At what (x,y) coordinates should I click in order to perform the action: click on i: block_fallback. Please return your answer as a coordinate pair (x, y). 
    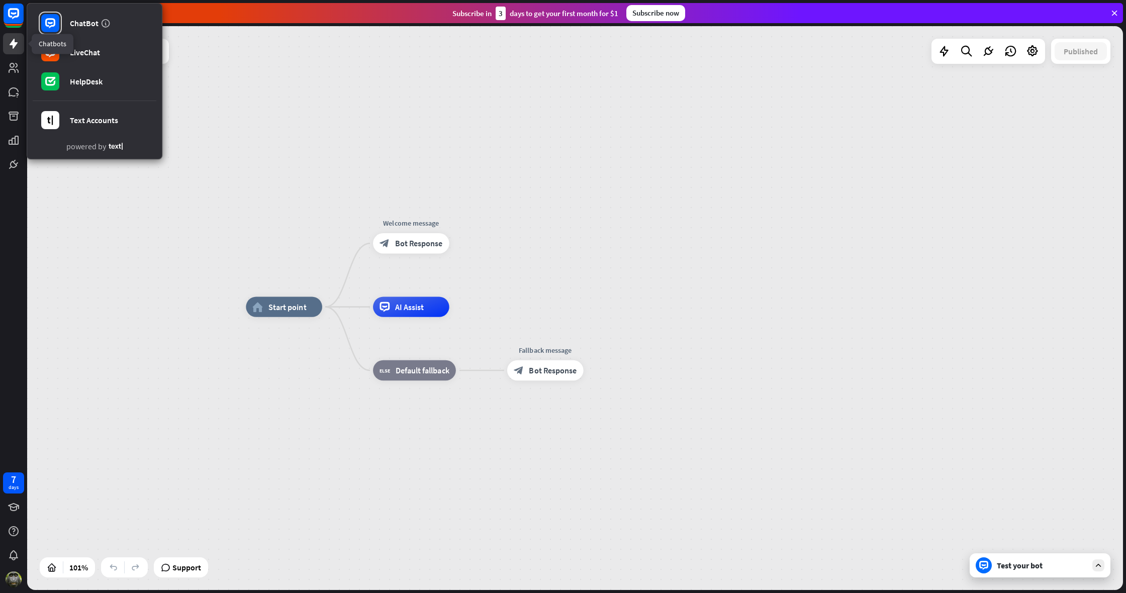
    Looking at the image, I should click on (385, 370).